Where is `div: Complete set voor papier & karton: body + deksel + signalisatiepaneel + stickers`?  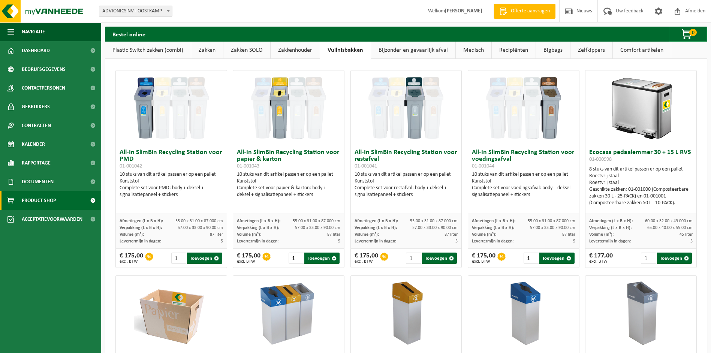
div: Complete set voor papier & karton: body + deksel + signalisatiepaneel + stickers is located at coordinates (289, 192).